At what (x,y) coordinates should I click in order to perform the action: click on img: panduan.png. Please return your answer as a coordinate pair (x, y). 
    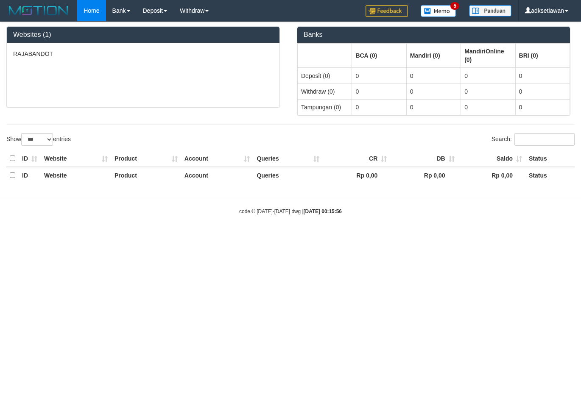
    Looking at the image, I should click on (490, 11).